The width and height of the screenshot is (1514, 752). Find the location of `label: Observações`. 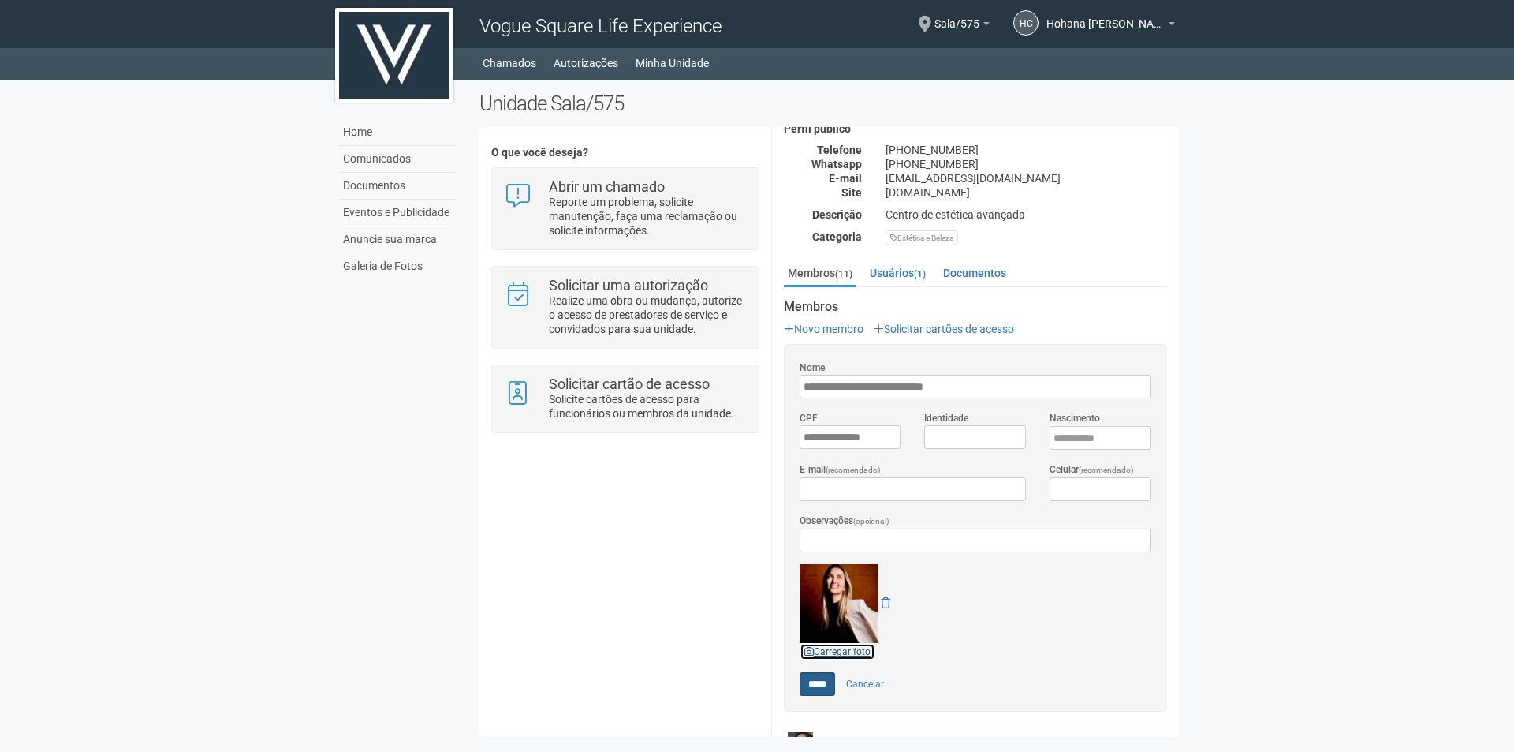

label: Observações is located at coordinates (845, 520).